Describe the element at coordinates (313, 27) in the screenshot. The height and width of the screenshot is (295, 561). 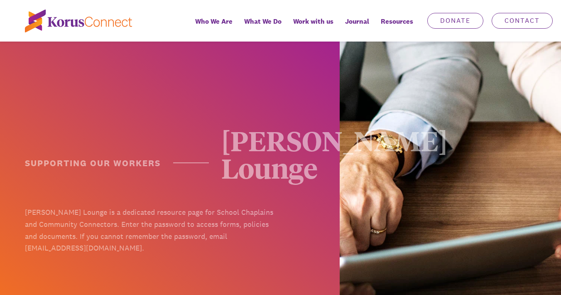
I see `a: Work with us` at that location.